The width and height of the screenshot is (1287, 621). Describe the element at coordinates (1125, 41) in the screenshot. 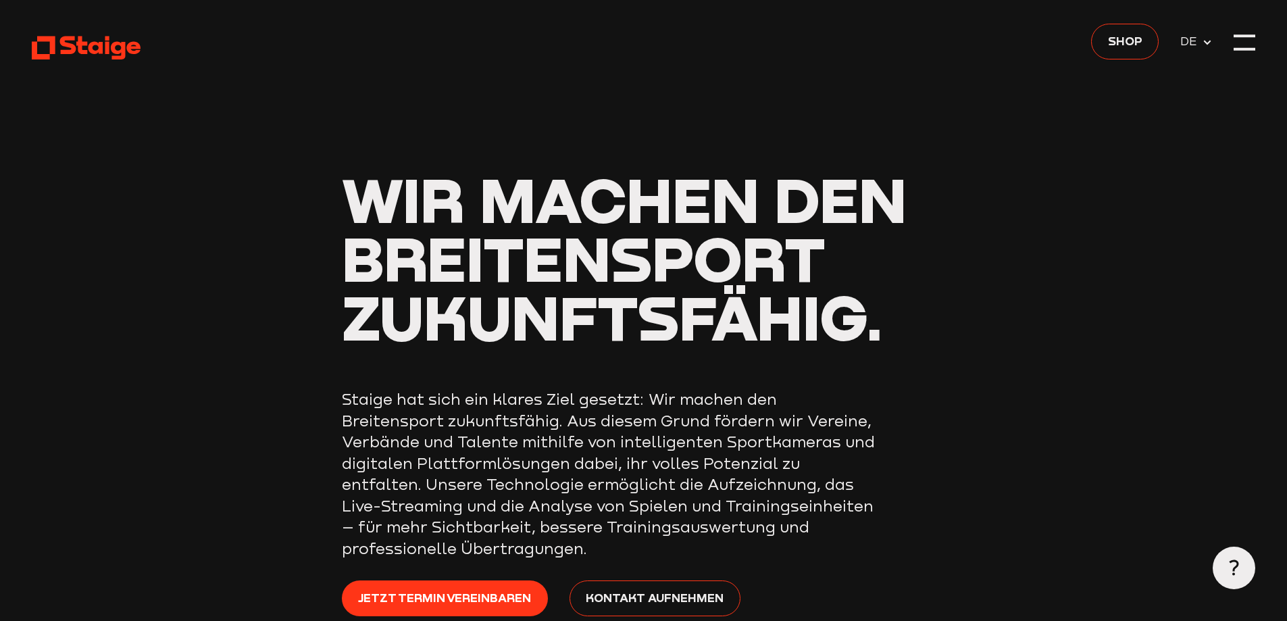

I see `a: Shop` at that location.